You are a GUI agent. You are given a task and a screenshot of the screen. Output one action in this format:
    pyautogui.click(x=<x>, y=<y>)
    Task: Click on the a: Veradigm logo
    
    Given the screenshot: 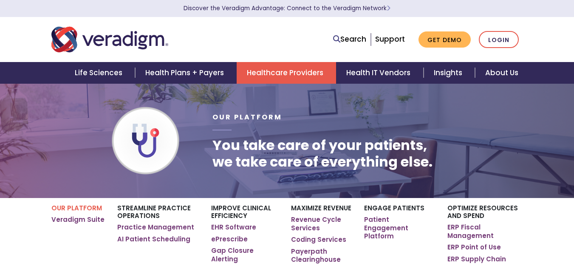 What is the action you would take?
    pyautogui.click(x=110, y=40)
    